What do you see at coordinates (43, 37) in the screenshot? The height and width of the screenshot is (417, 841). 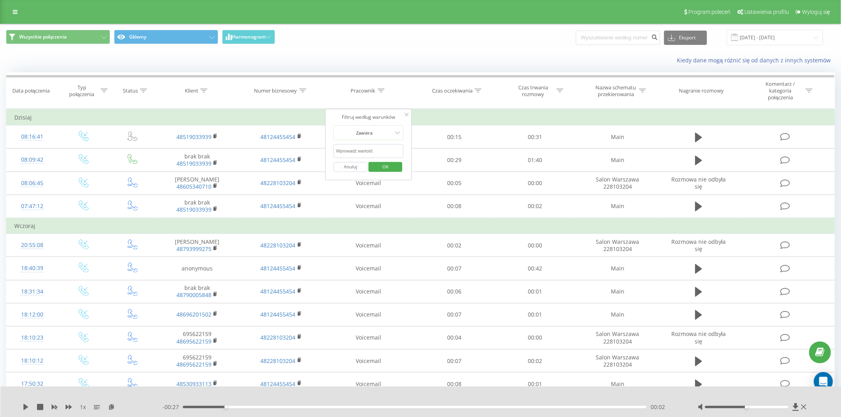 I see `span: Wszystkie połączenia` at bounding box center [43, 37].